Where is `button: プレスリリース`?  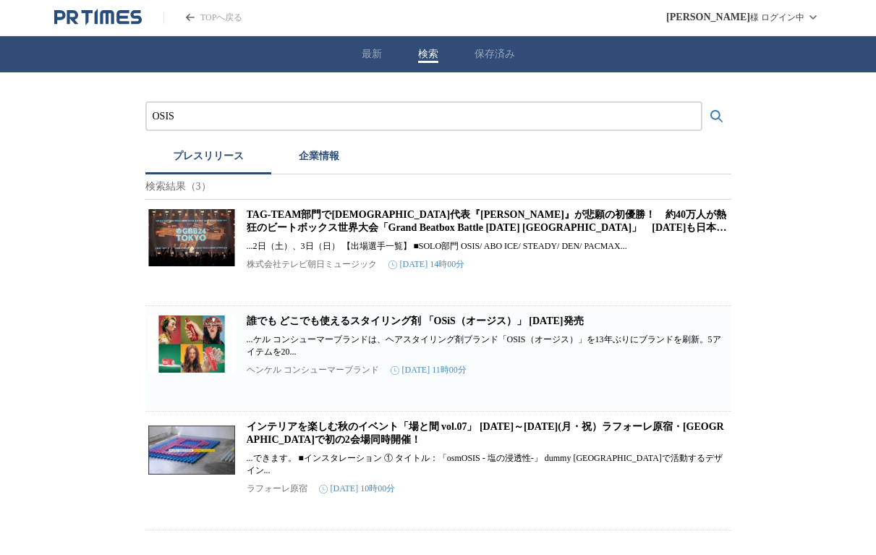
button: プレスリリース is located at coordinates (208, 158).